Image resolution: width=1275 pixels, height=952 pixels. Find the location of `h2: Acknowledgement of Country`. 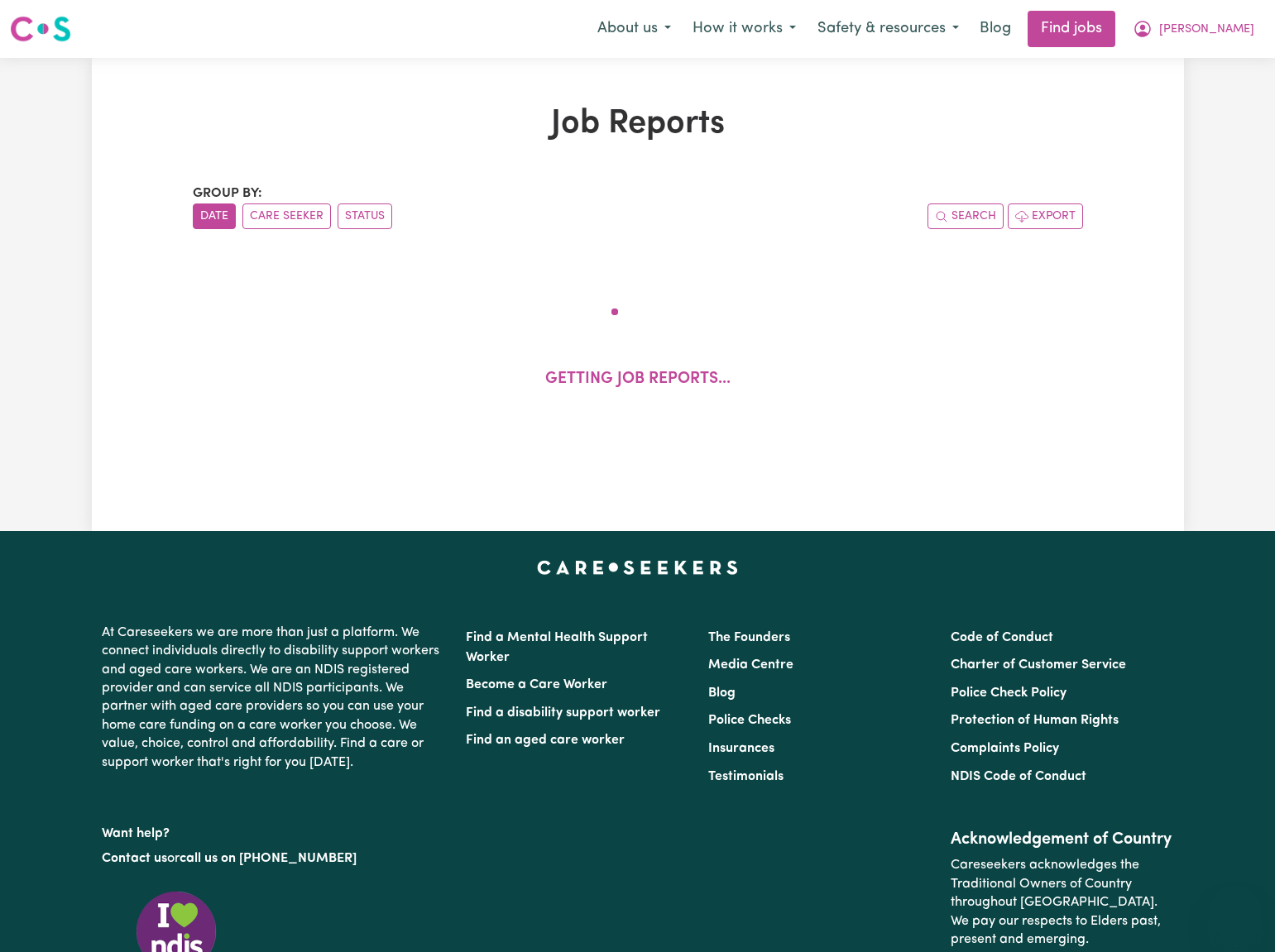

h2: Acknowledgement of Country is located at coordinates (1061, 840).